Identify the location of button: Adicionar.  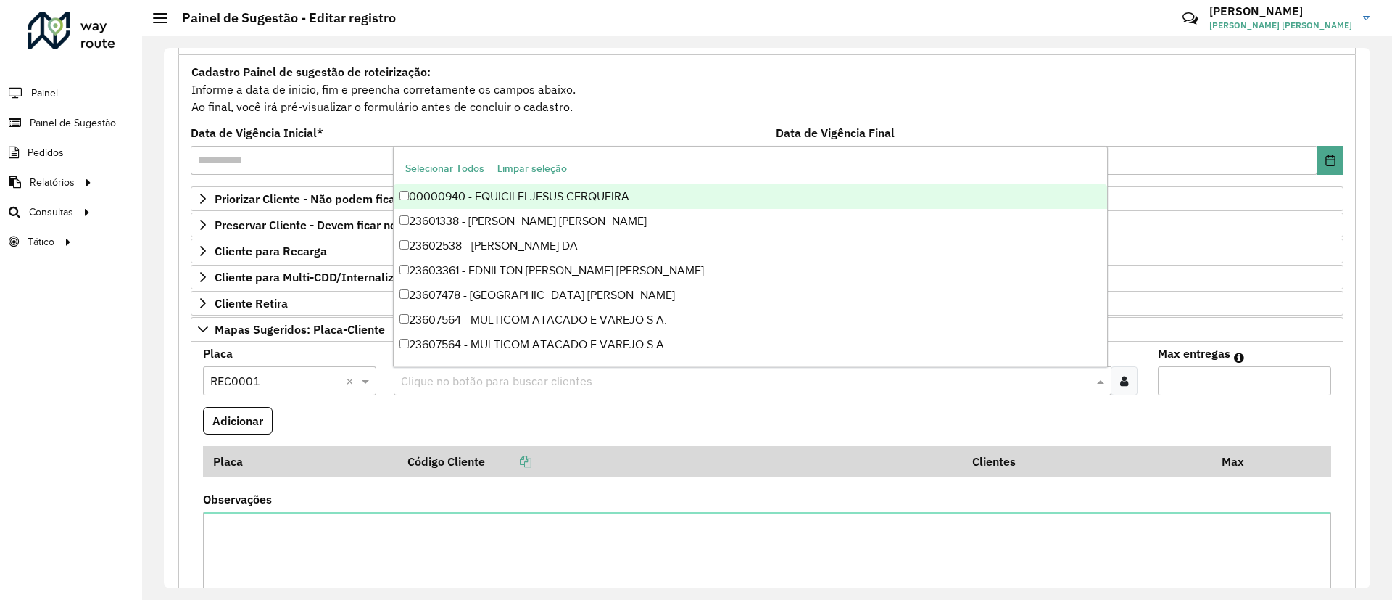
(238, 421).